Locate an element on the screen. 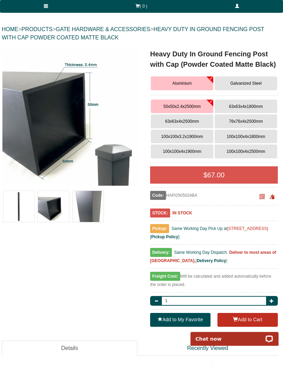 The image size is (283, 370). button: 100x100x4x1800mm is located at coordinates (246, 136).